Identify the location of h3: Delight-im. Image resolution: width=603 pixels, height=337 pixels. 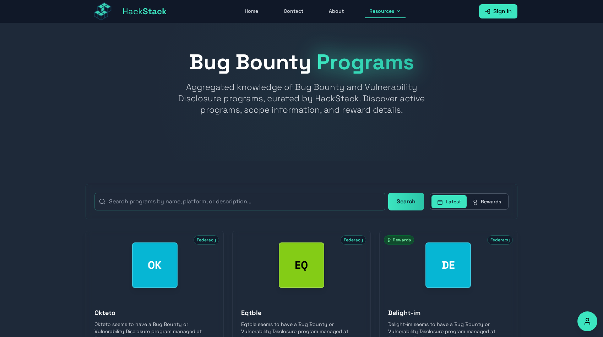
(448, 313).